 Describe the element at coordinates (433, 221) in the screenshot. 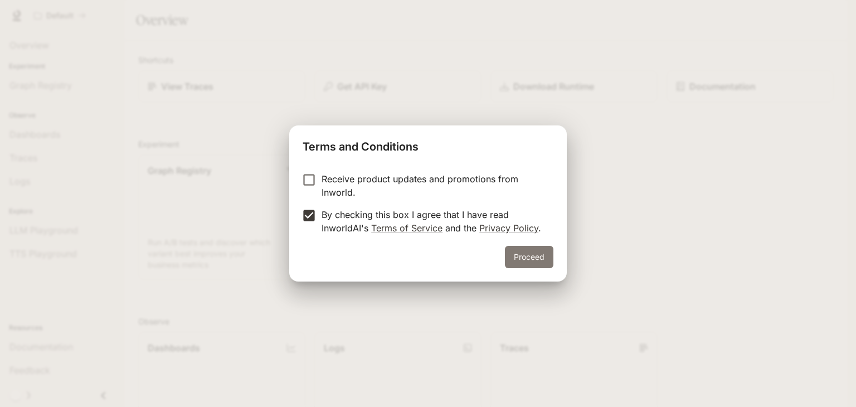

I see `p: By checking this box I agree that I have read InworldAI's and the .` at that location.